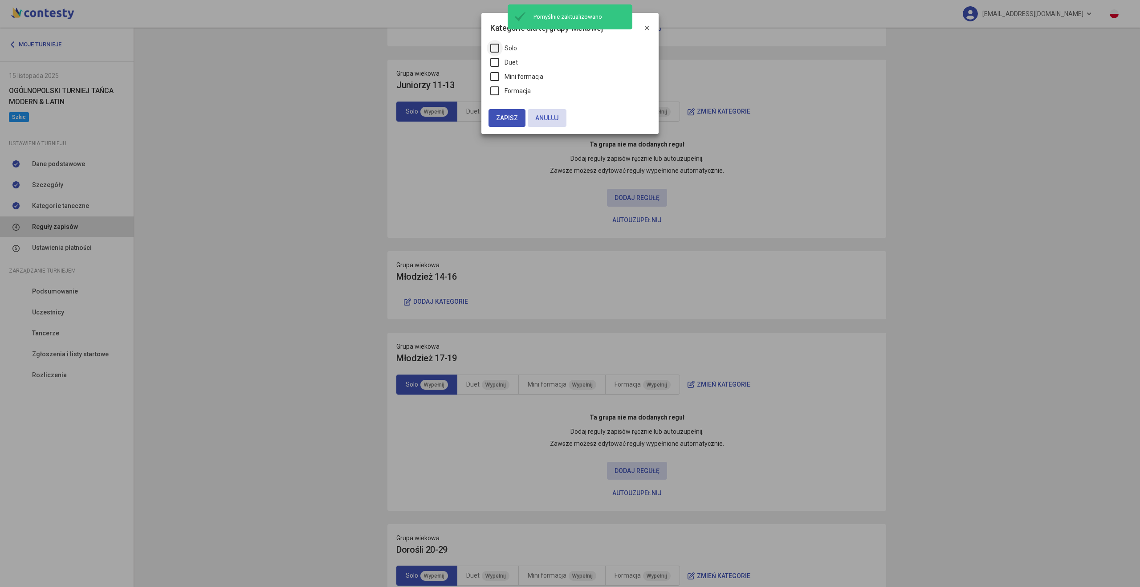 This screenshot has height=587, width=1140. I want to click on label: Formacja, so click(510, 91).